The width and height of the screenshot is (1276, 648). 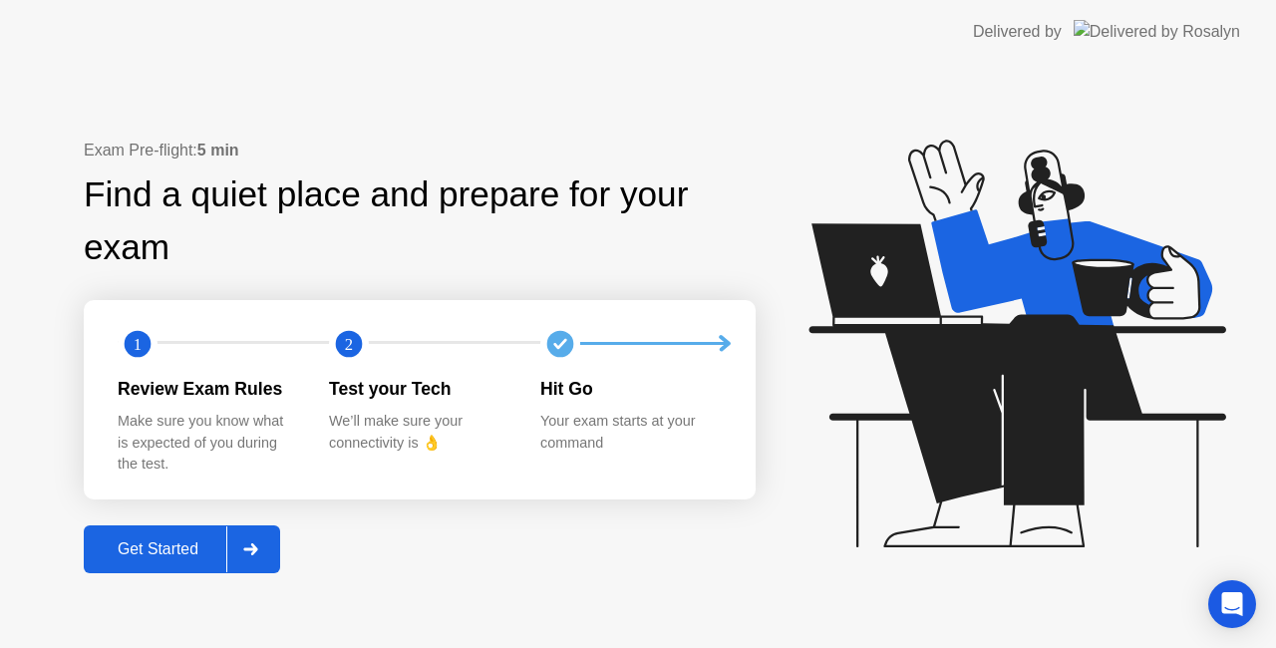 What do you see at coordinates (218, 150) in the screenshot?
I see `b: 5 min` at bounding box center [218, 150].